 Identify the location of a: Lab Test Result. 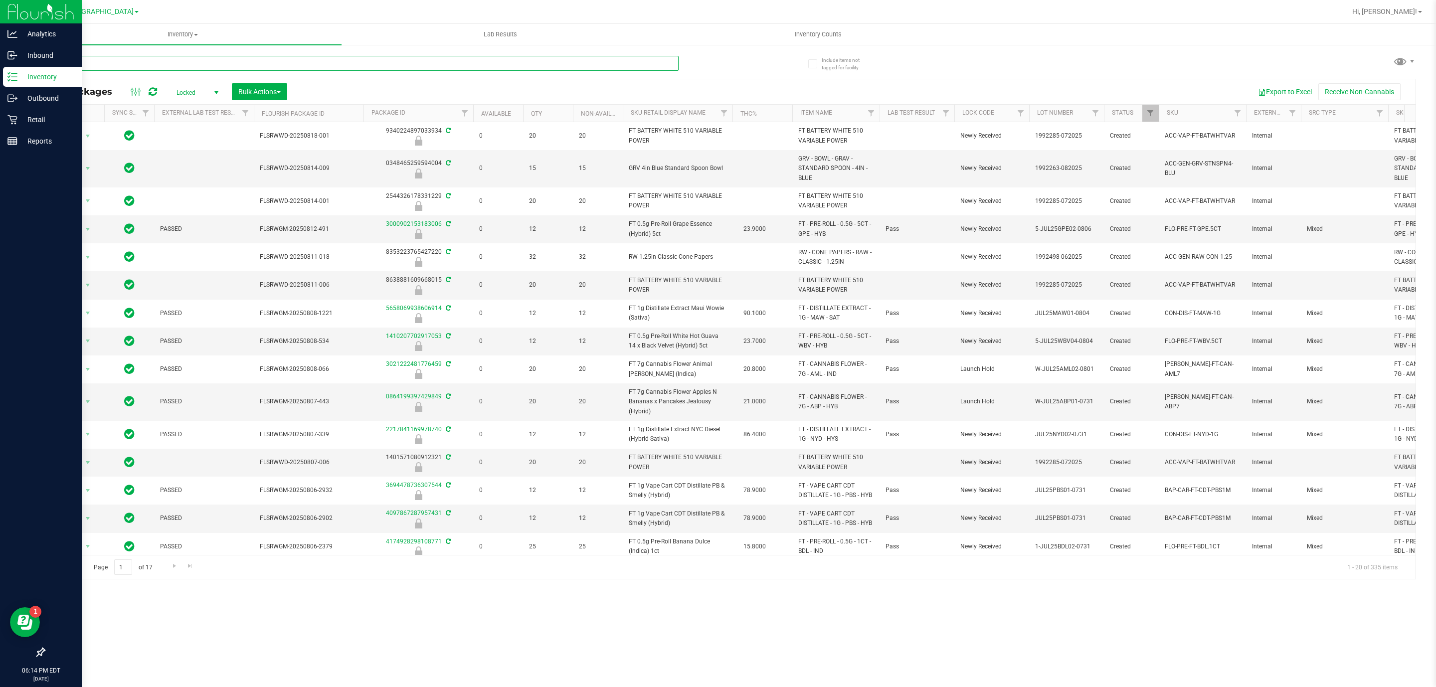
(911, 113).